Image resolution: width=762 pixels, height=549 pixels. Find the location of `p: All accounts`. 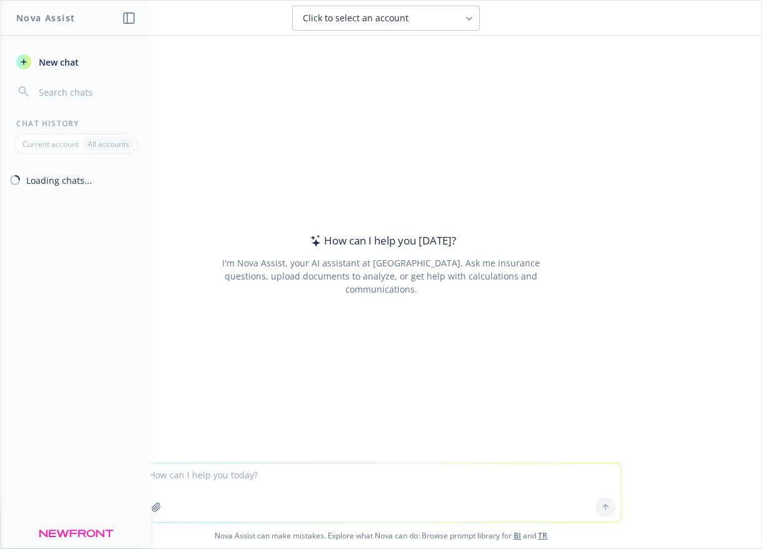

p: All accounts is located at coordinates (108, 144).